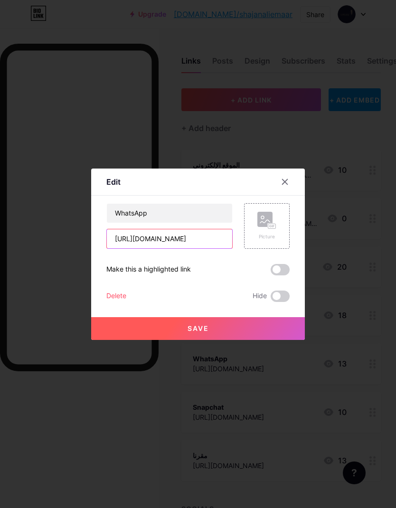 The width and height of the screenshot is (396, 508). Describe the element at coordinates (260, 296) in the screenshot. I see `span: Hide` at that location.